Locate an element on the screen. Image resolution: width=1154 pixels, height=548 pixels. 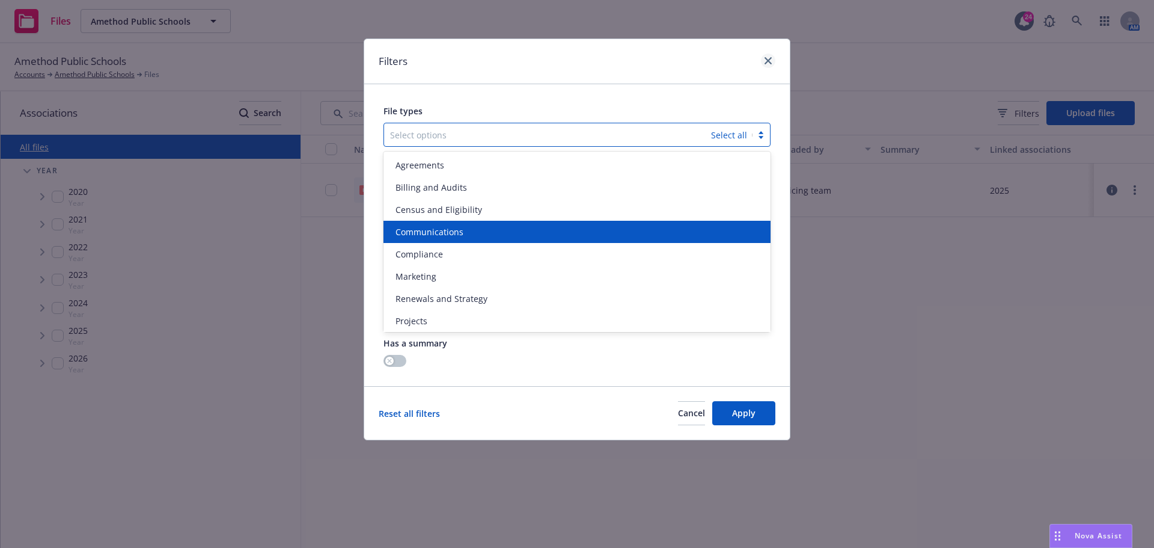
span: Cancel is located at coordinates (691, 412).